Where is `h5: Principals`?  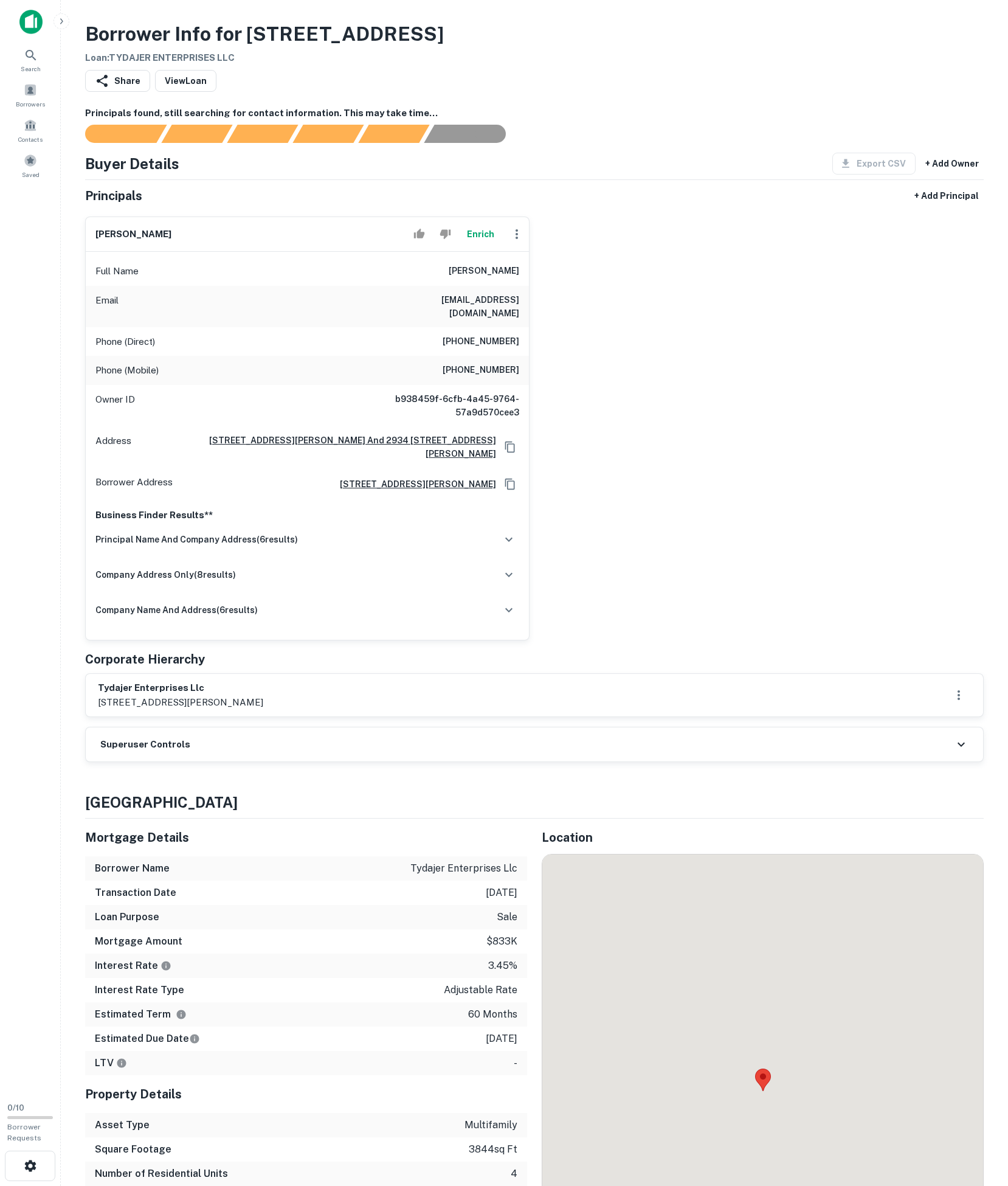
h5: Principals is located at coordinates (114, 196).